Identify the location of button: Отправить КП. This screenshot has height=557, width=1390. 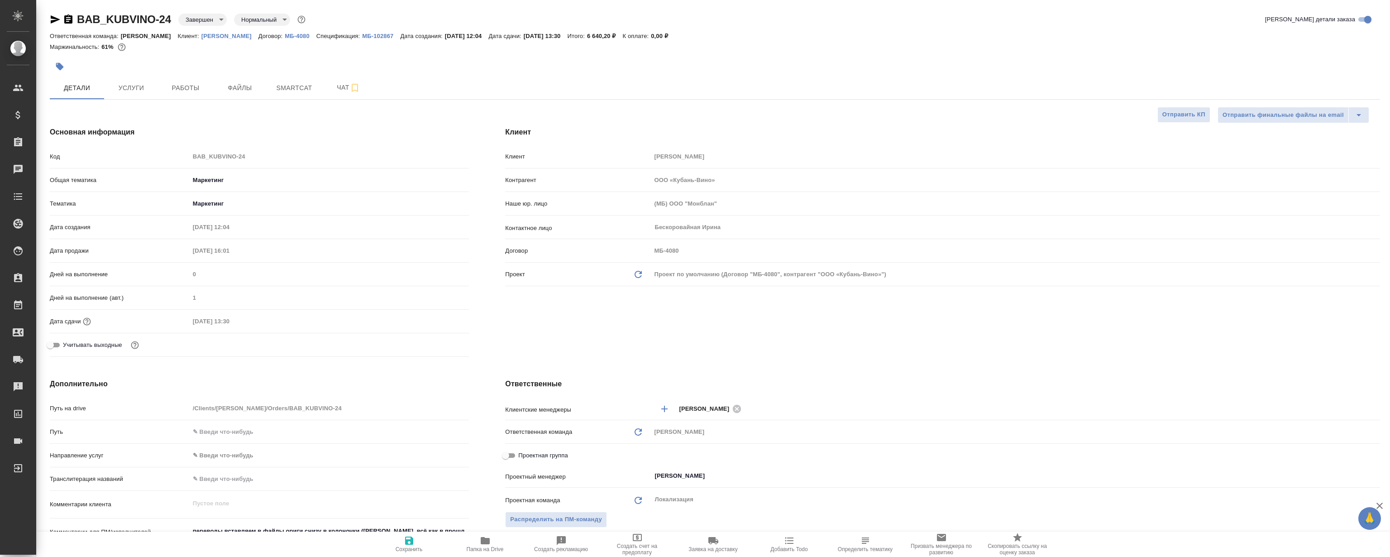
(1184, 115).